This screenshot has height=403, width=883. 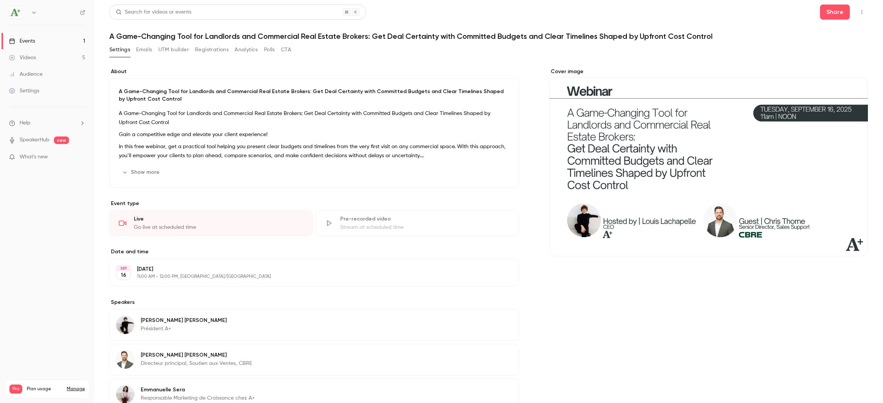 I want to click on button: UTM builder, so click(x=174, y=50).